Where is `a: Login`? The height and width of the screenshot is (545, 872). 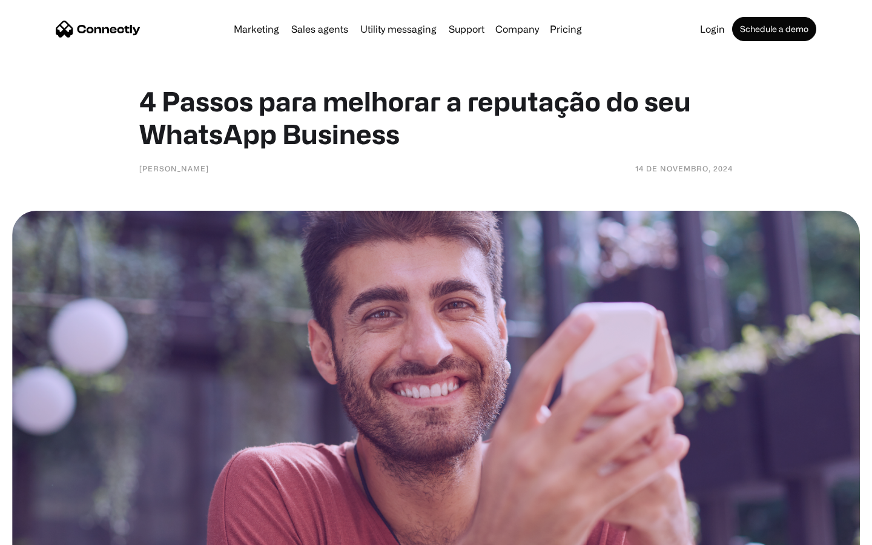 a: Login is located at coordinates (712, 29).